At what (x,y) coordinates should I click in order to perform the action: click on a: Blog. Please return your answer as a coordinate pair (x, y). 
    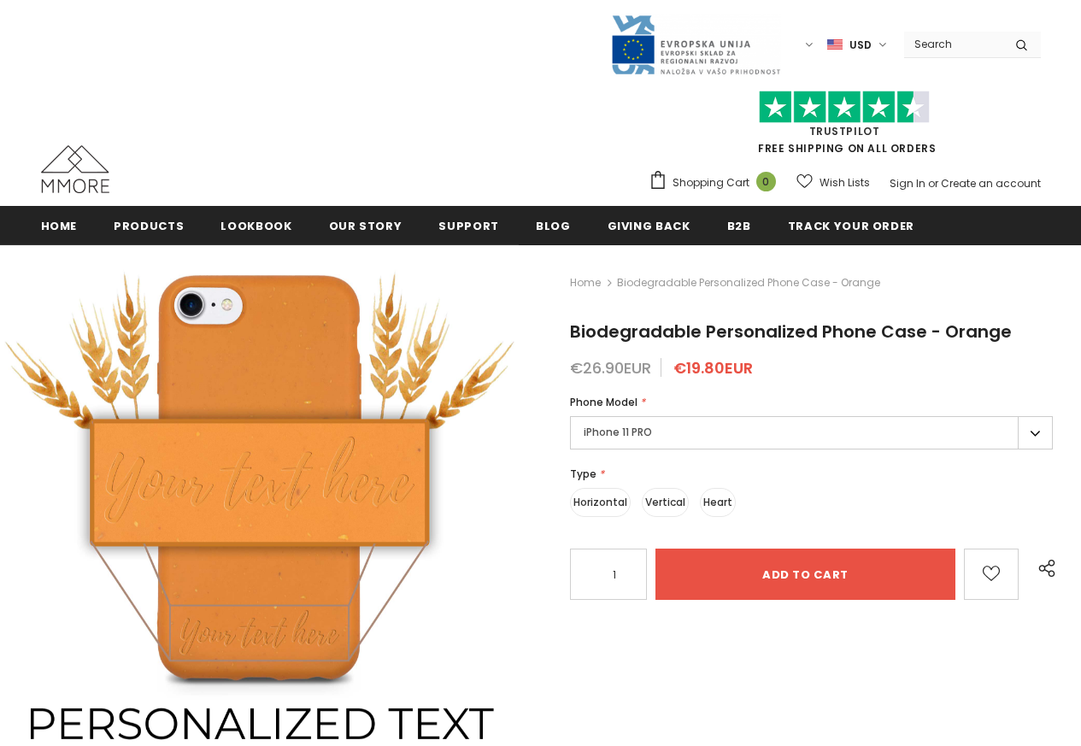
    Looking at the image, I should click on (553, 225).